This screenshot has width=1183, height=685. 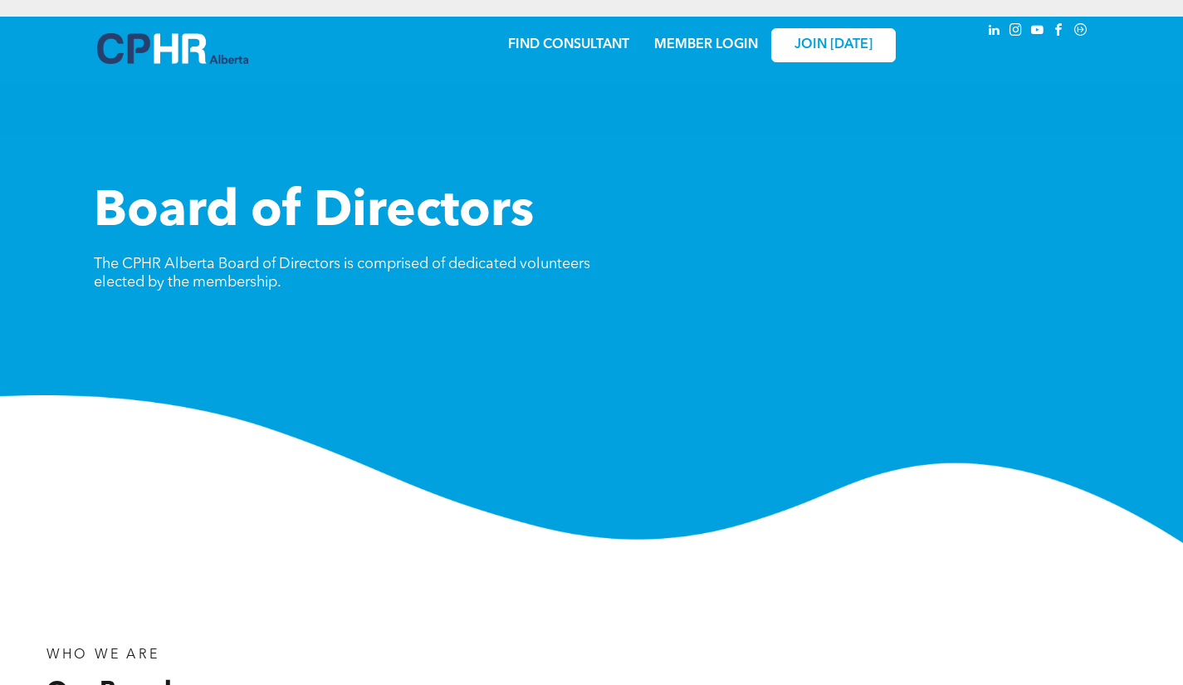 What do you see at coordinates (103, 655) in the screenshot?
I see `span: WHO WE ARE` at bounding box center [103, 655].